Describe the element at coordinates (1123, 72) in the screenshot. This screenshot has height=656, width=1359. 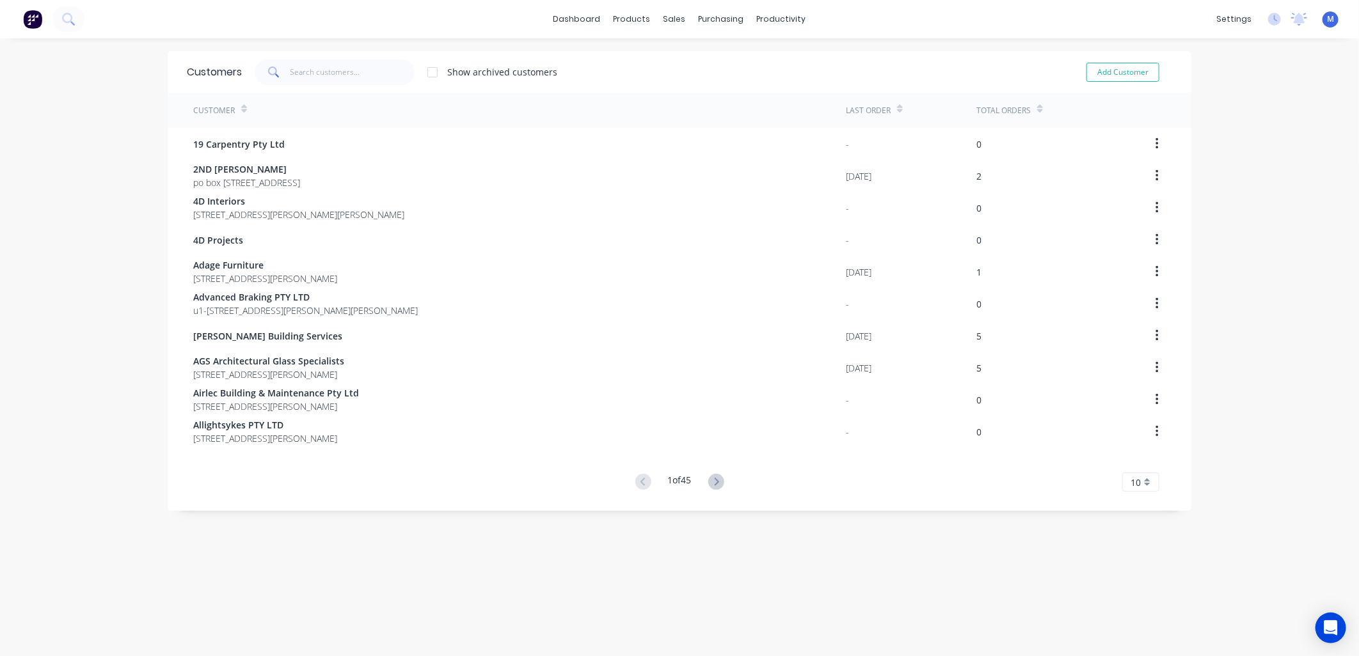
I see `button: Add Customer` at that location.